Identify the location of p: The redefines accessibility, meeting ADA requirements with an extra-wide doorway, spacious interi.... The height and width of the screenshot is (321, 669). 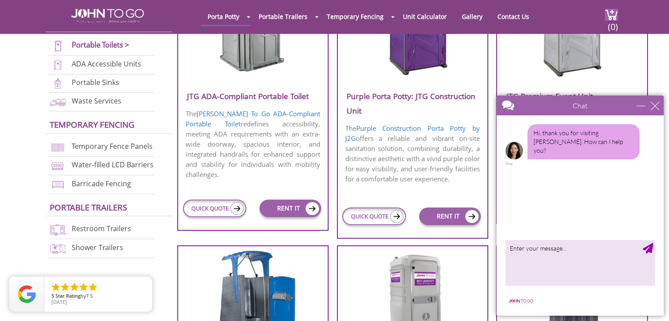
(253, 144).